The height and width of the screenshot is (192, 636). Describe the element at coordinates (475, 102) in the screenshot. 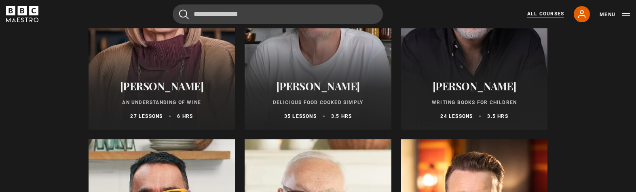

I see `p: Writing Books for Children` at that location.